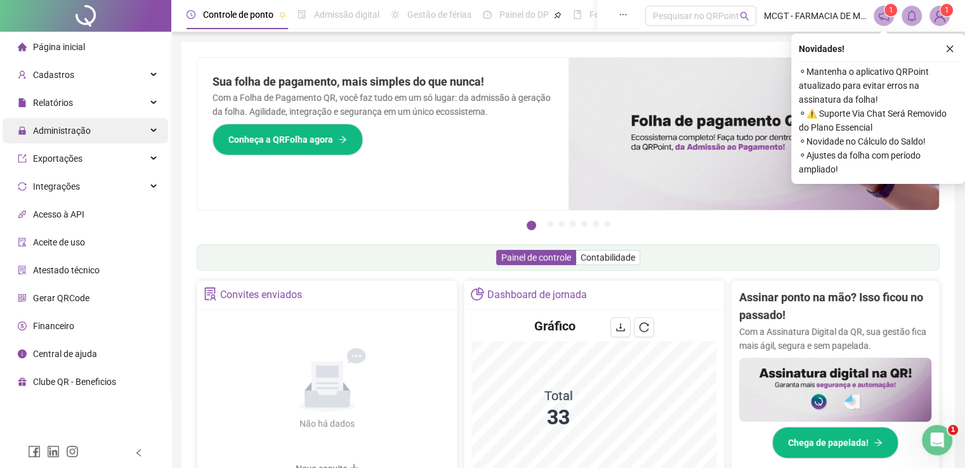 The width and height of the screenshot is (965, 468). Describe the element at coordinates (53, 75) in the screenshot. I see `span: Cadastros` at that location.